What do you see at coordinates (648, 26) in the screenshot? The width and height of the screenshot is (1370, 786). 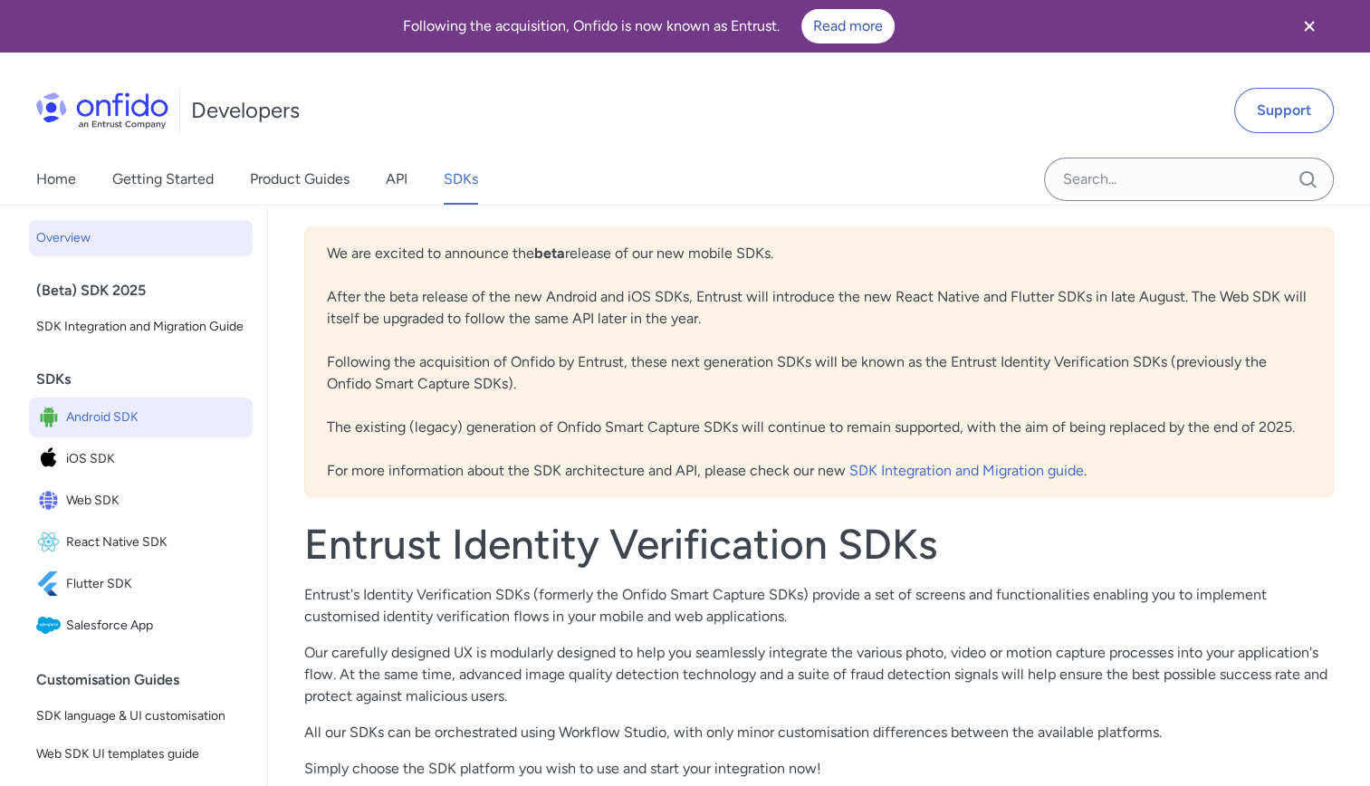 I see `div: Following the acquisition, Onfido is now known as Entrust.` at bounding box center [648, 26].